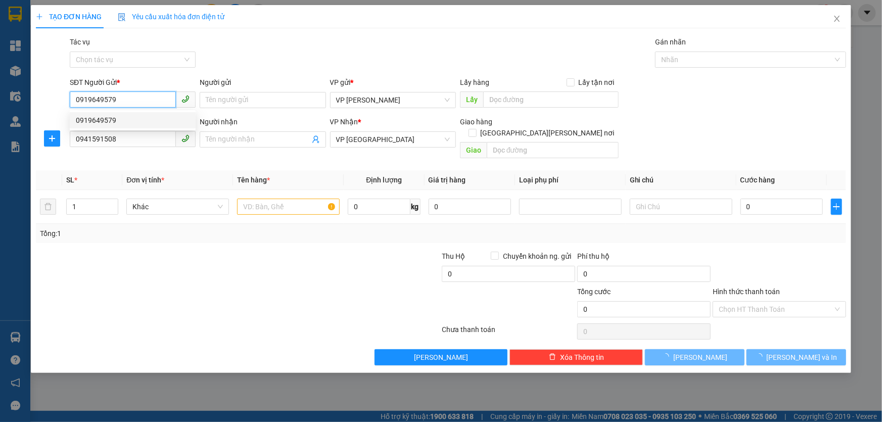 This screenshot has height=422, width=882. Describe the element at coordinates (393, 82) in the screenshot. I see `div: VP gửi` at that location.